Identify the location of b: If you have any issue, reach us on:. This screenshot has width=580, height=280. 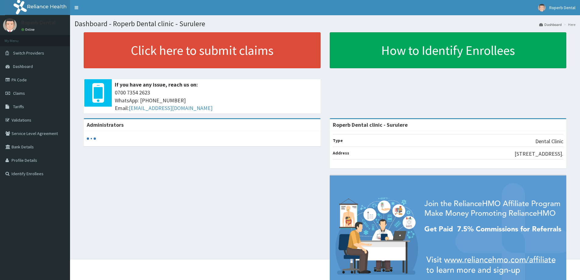
(156, 84).